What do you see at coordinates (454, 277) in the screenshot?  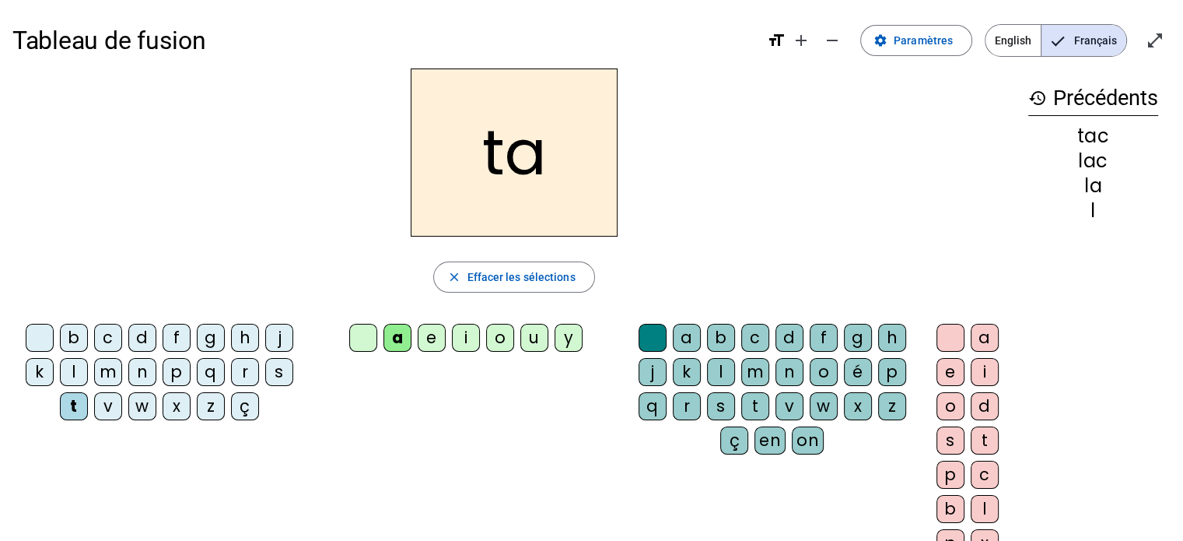 I see `mat-icon: close` at bounding box center [454, 277].